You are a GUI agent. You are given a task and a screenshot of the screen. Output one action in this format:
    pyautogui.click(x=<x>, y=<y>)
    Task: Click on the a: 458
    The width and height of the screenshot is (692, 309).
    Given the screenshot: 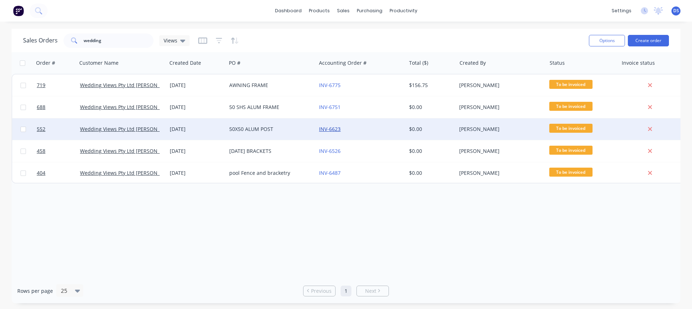 What is the action you would take?
    pyautogui.click(x=58, y=151)
    